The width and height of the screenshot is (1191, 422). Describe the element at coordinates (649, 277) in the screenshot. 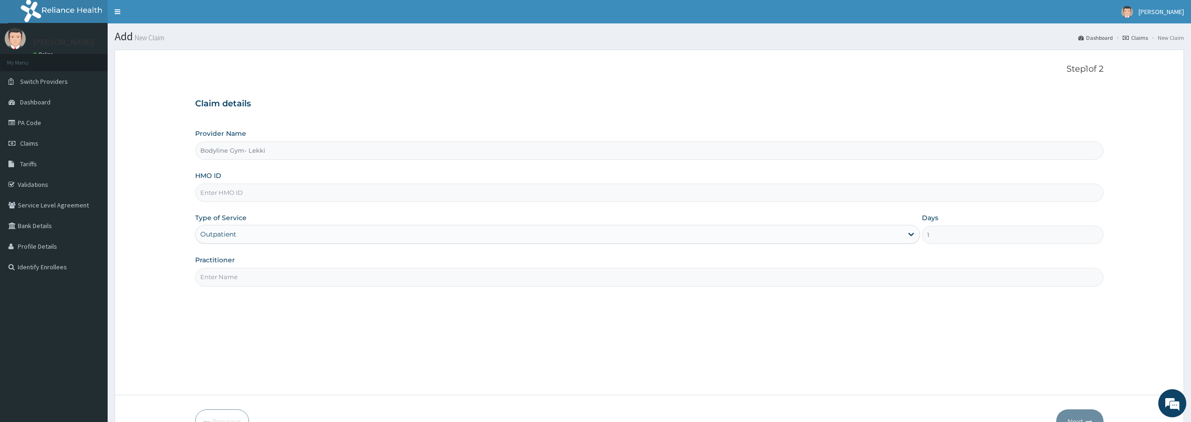

I see `input: Enter Name` at that location.